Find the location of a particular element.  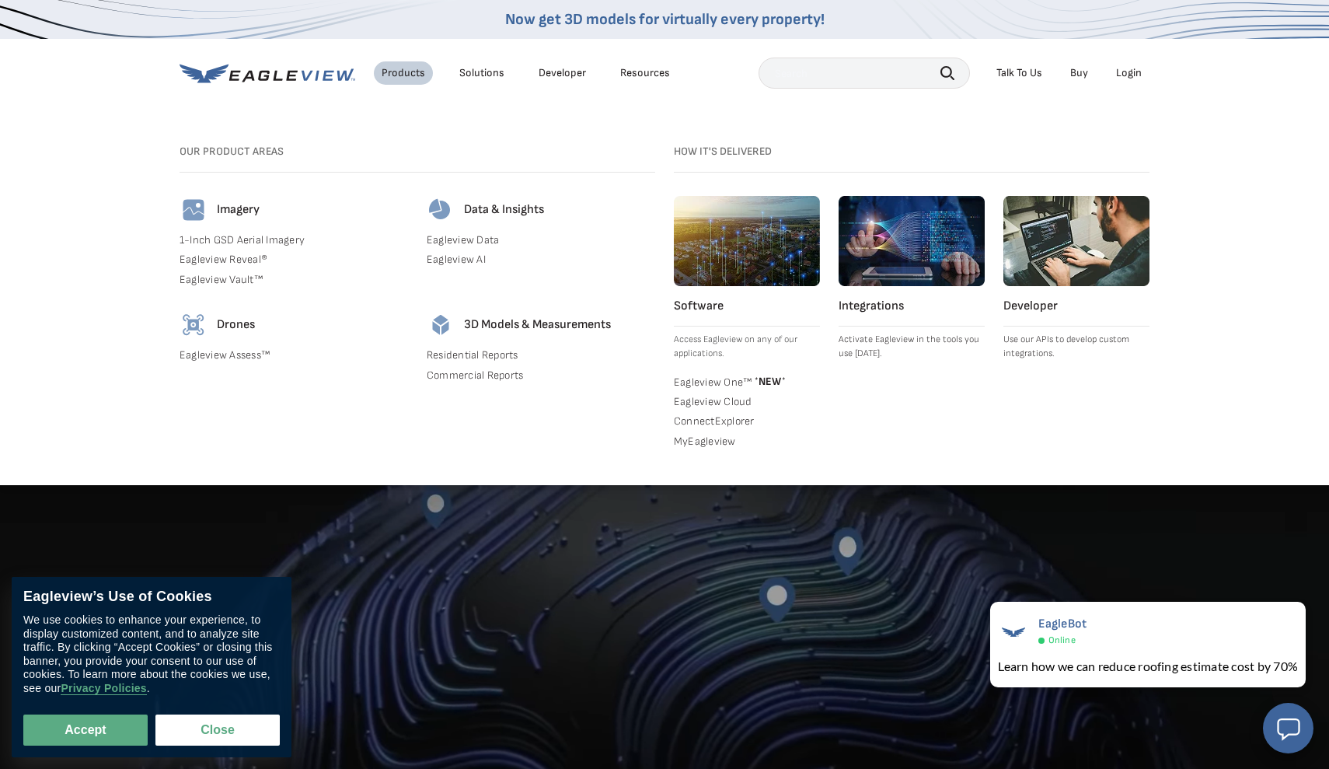

a: Eagleview AI is located at coordinates (541, 260).